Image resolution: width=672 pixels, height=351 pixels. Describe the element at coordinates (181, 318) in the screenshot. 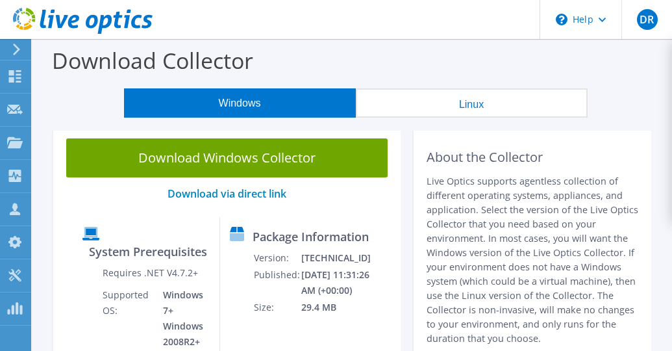

I see `td: Windows 7+ Windows 2008R2+` at that location.